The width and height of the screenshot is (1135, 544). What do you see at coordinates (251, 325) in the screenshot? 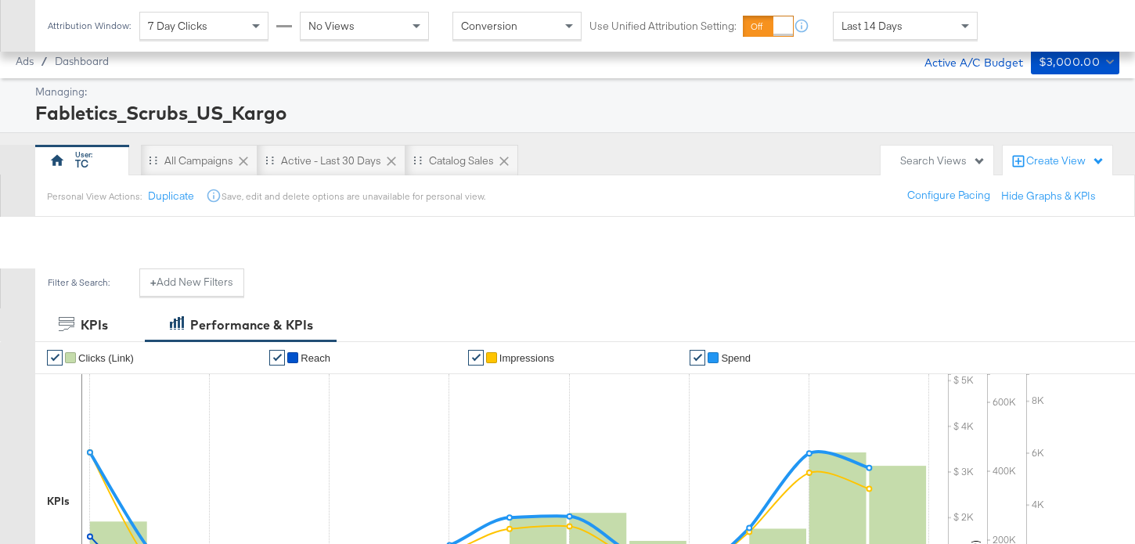
I see `div: Performance & KPIs` at bounding box center [251, 325].